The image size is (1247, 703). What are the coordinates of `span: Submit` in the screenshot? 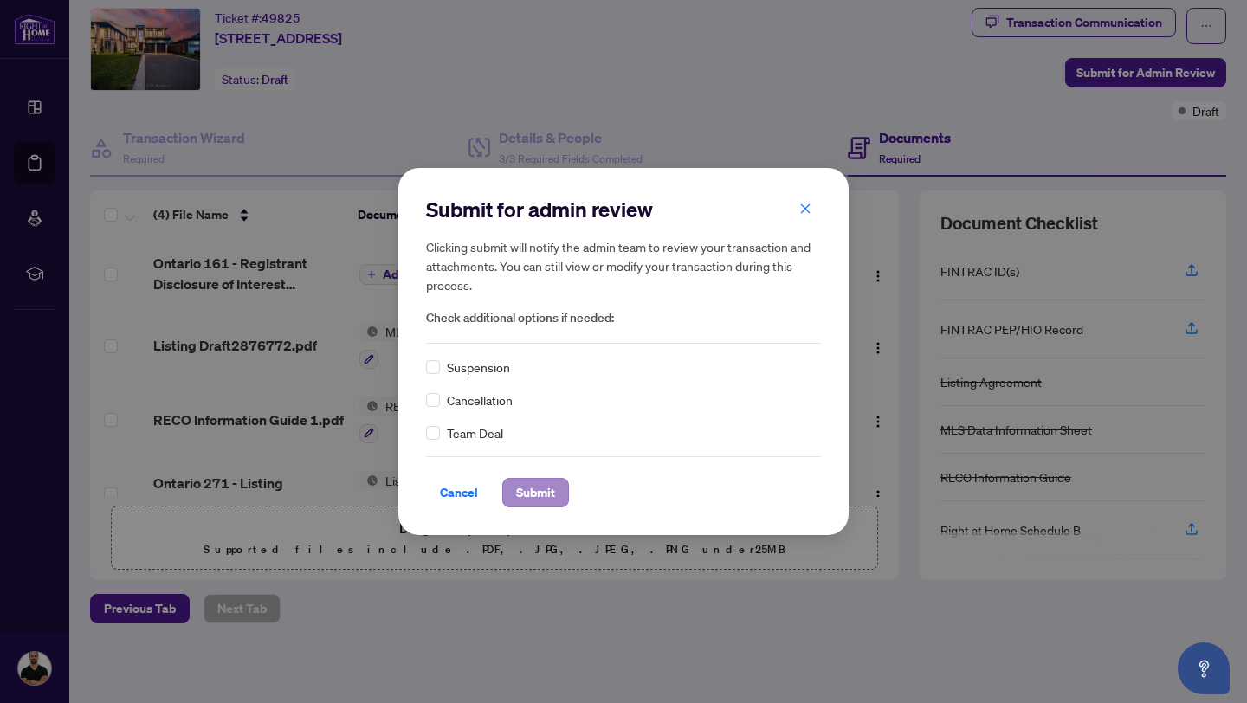 It's located at (535, 493).